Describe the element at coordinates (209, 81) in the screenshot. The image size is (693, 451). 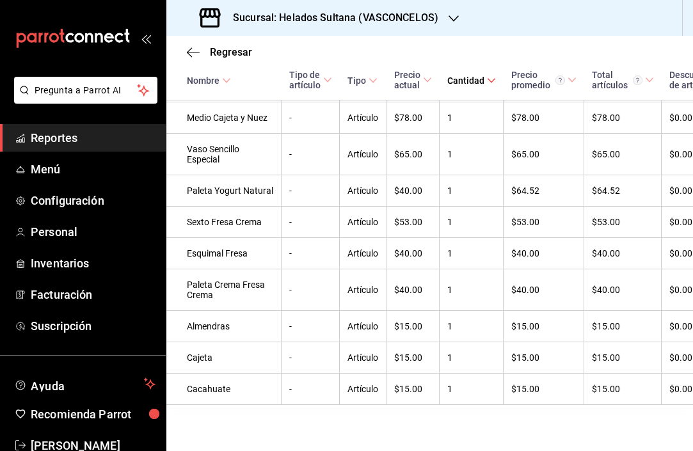
I see `span: Nombre` at that location.